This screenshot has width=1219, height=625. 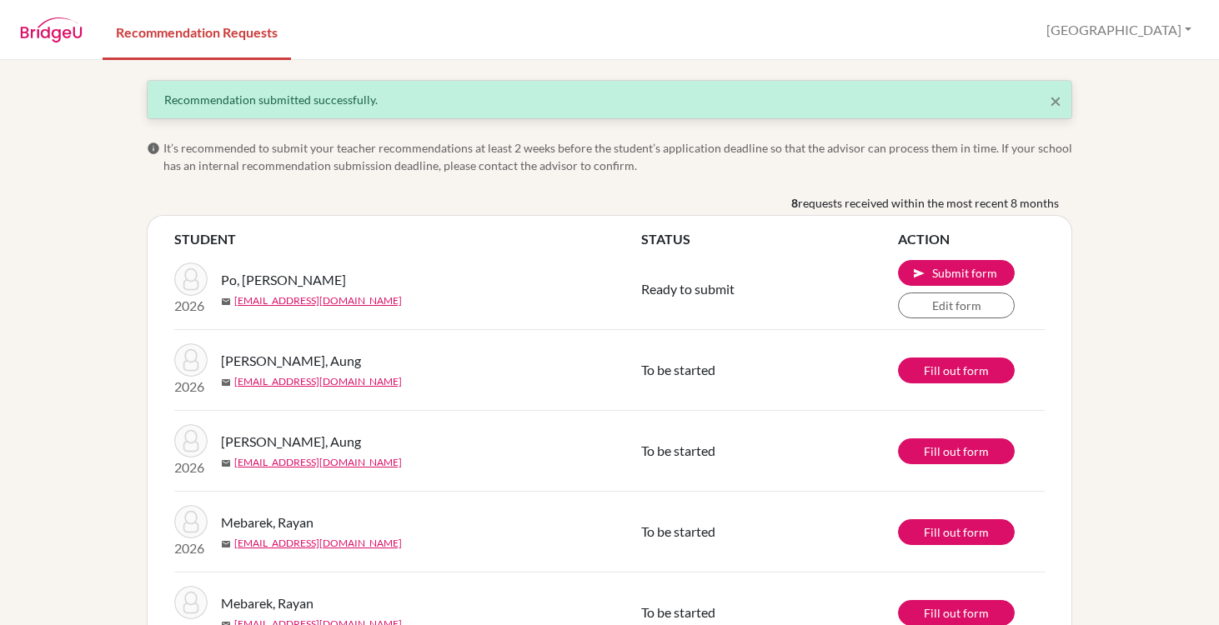 I want to click on th: STUDENT, so click(x=408, y=239).